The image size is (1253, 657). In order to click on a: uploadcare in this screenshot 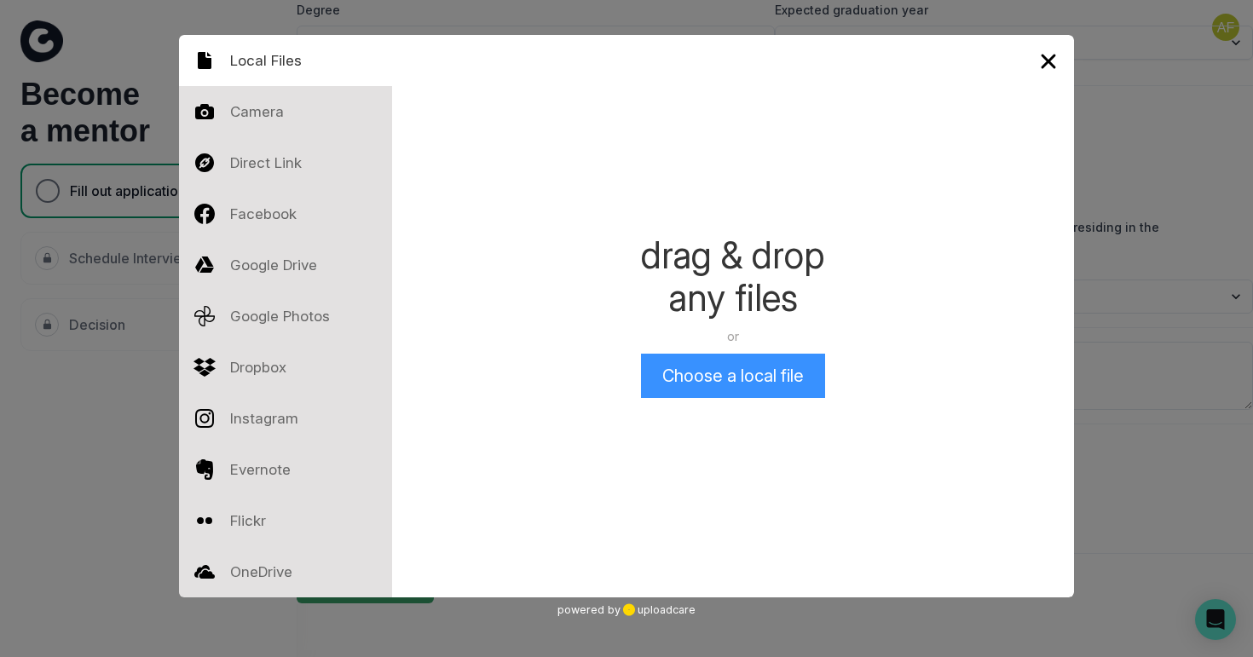, I will do `click(658, 610)`.